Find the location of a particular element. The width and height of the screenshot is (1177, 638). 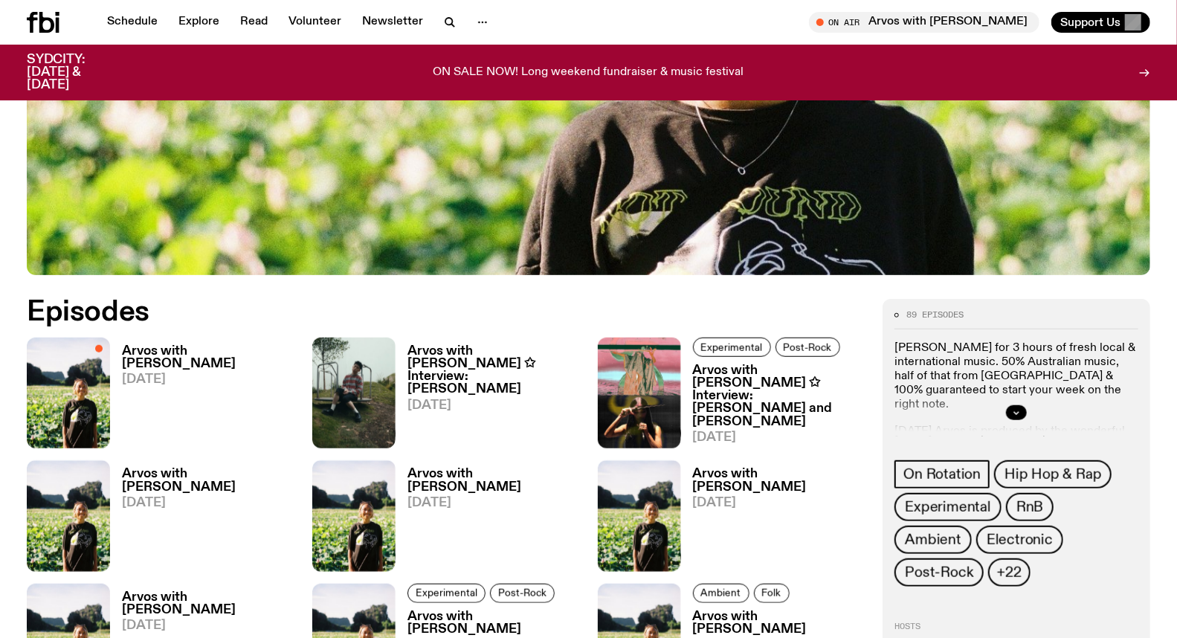

a: Electronic is located at coordinates (1020, 540).